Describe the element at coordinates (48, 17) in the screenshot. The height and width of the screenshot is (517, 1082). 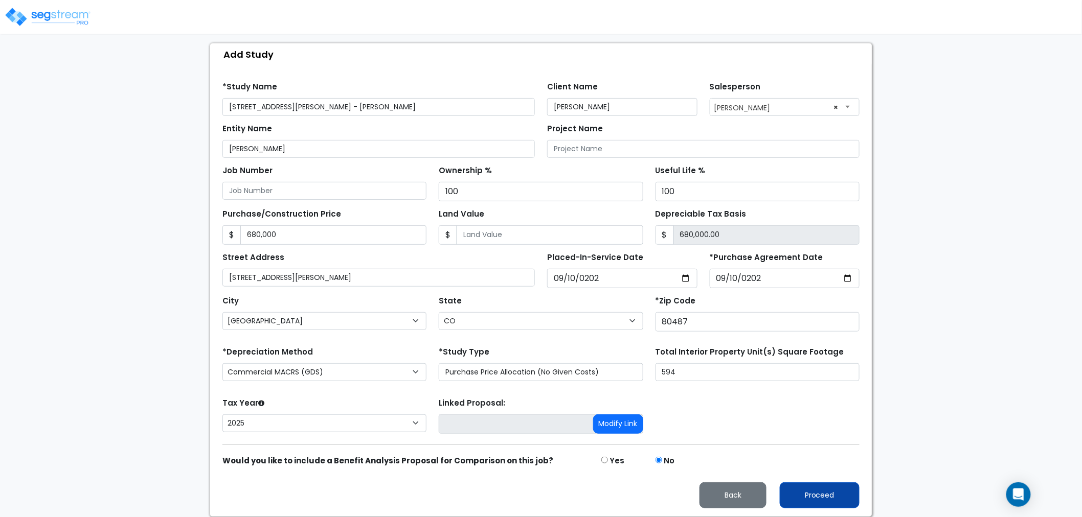
I see `img: logo_pro_r.png` at that location.